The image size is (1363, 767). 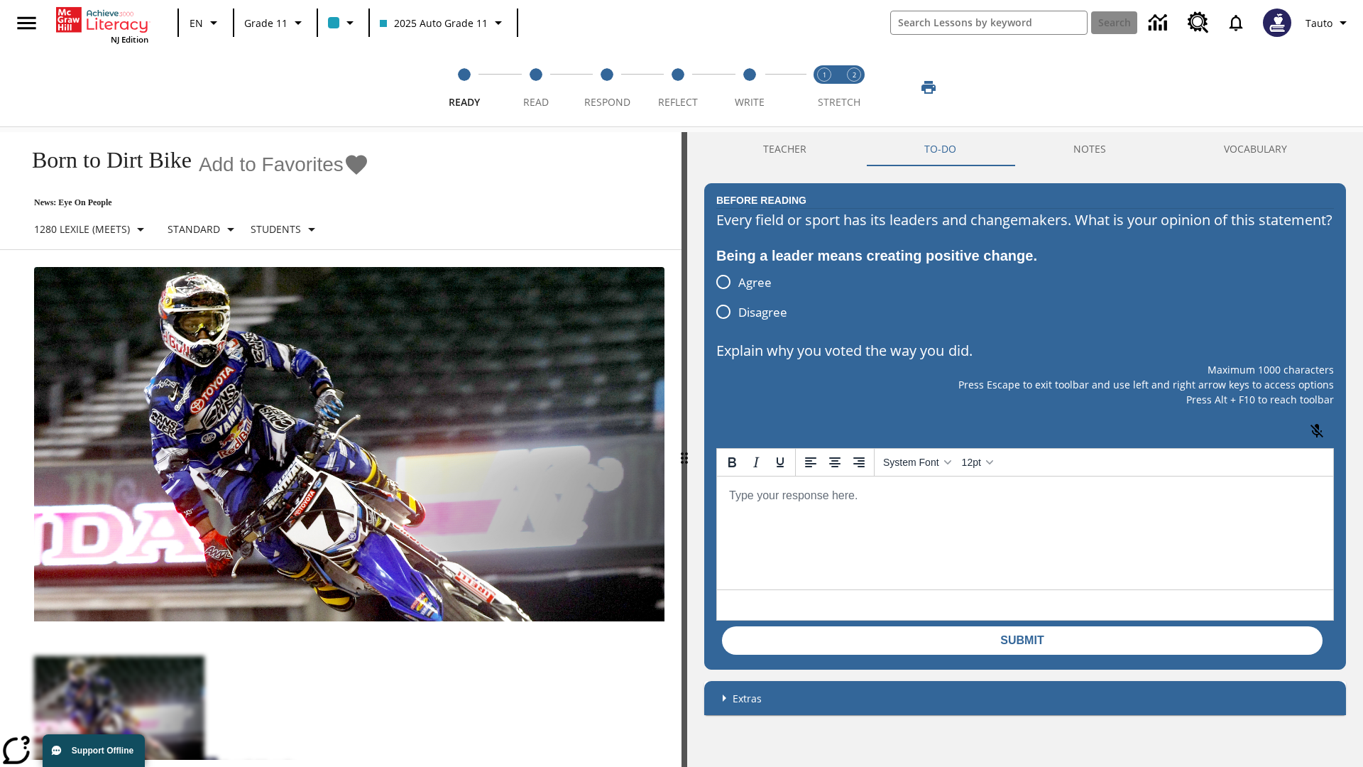 I want to click on span: Tauto, so click(x=1319, y=23).